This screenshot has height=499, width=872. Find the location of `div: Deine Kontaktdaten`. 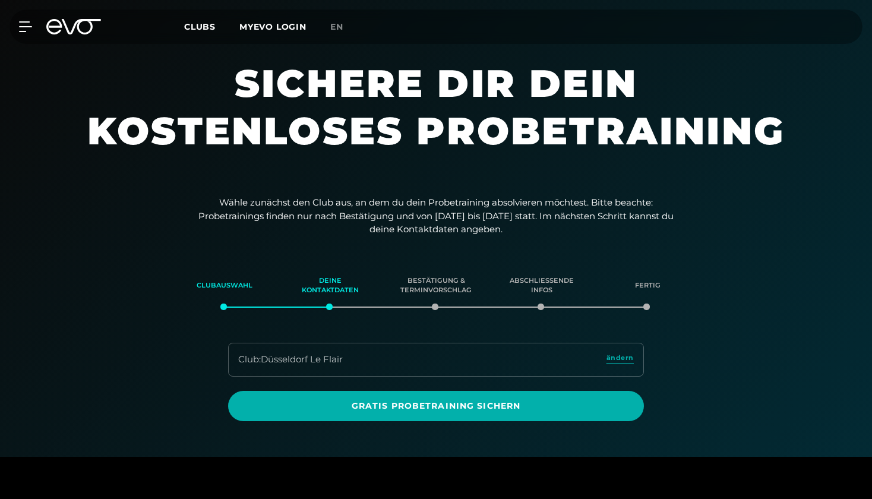

div: Deine Kontaktdaten is located at coordinates (330, 286).